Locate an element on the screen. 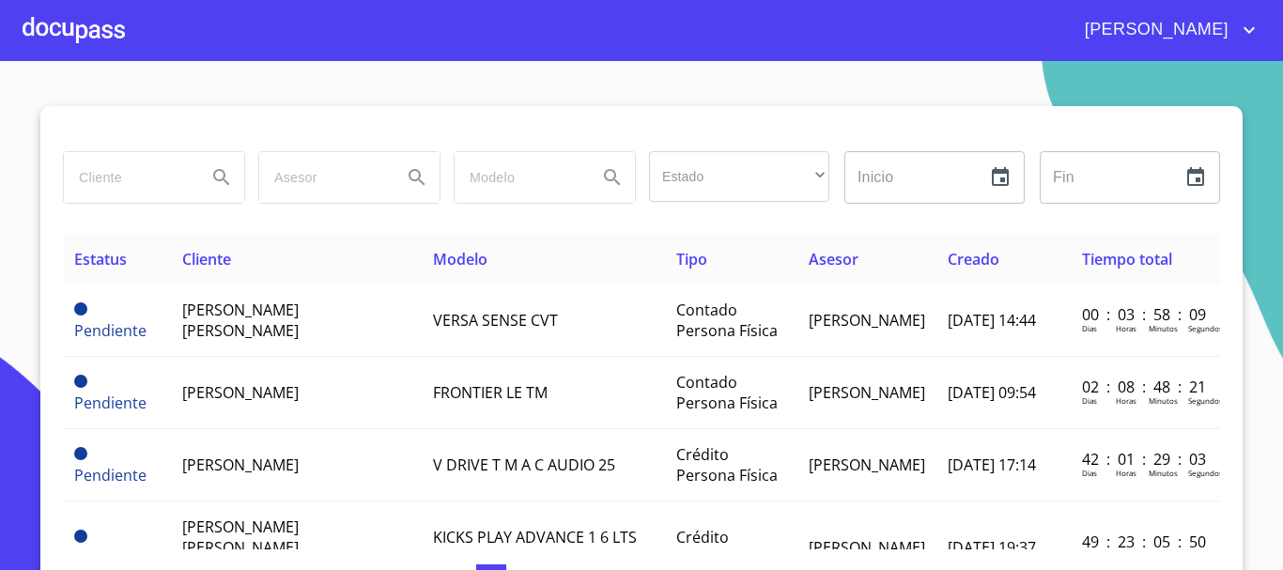 This screenshot has width=1283, height=570. span: Tipo is located at coordinates (691, 259).